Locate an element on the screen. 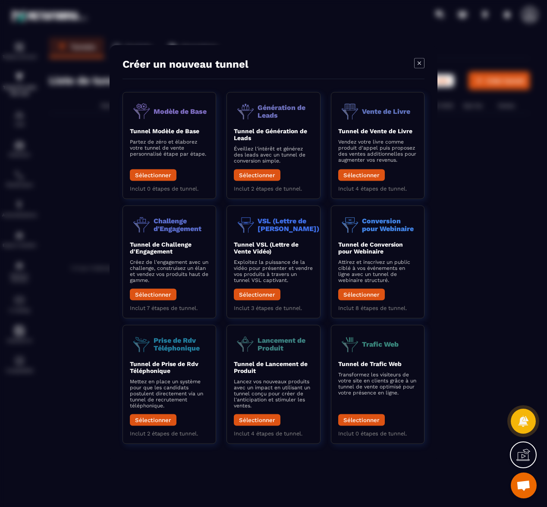 The image size is (547, 507). p: Transformez les visiteurs de votre site en clients grâce à un tunnel de vente optimisé pour votre... is located at coordinates (377, 384).